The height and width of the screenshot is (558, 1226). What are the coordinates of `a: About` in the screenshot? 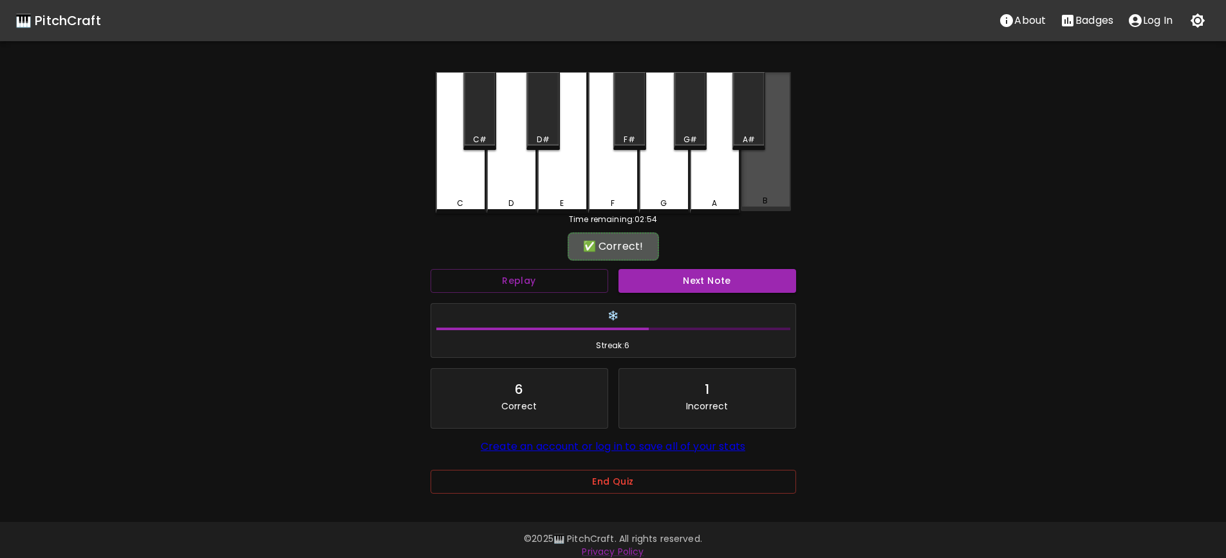 It's located at (1022, 21).